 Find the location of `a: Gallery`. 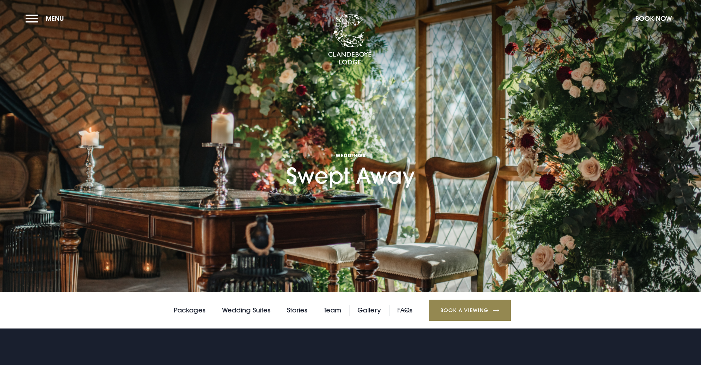

a: Gallery is located at coordinates (369, 310).